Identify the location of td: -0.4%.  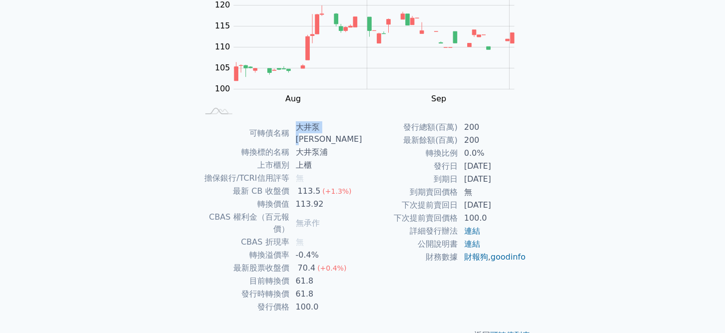
(326, 255).